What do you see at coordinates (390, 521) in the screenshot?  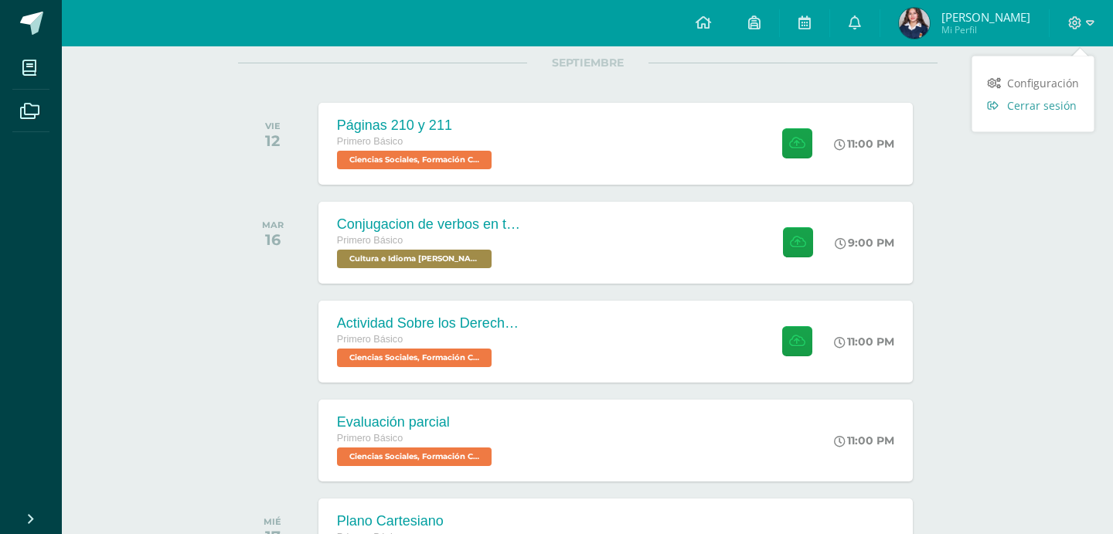 I see `div: Plano Cartesiano` at bounding box center [390, 521].